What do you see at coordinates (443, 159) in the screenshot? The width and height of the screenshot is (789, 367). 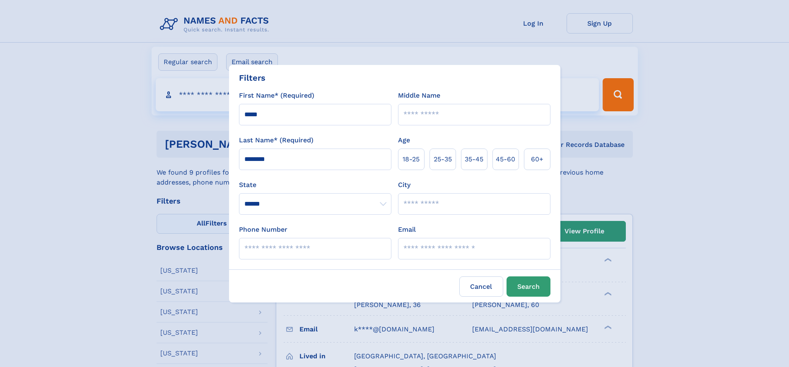 I see `span: 25‑35` at bounding box center [443, 159].